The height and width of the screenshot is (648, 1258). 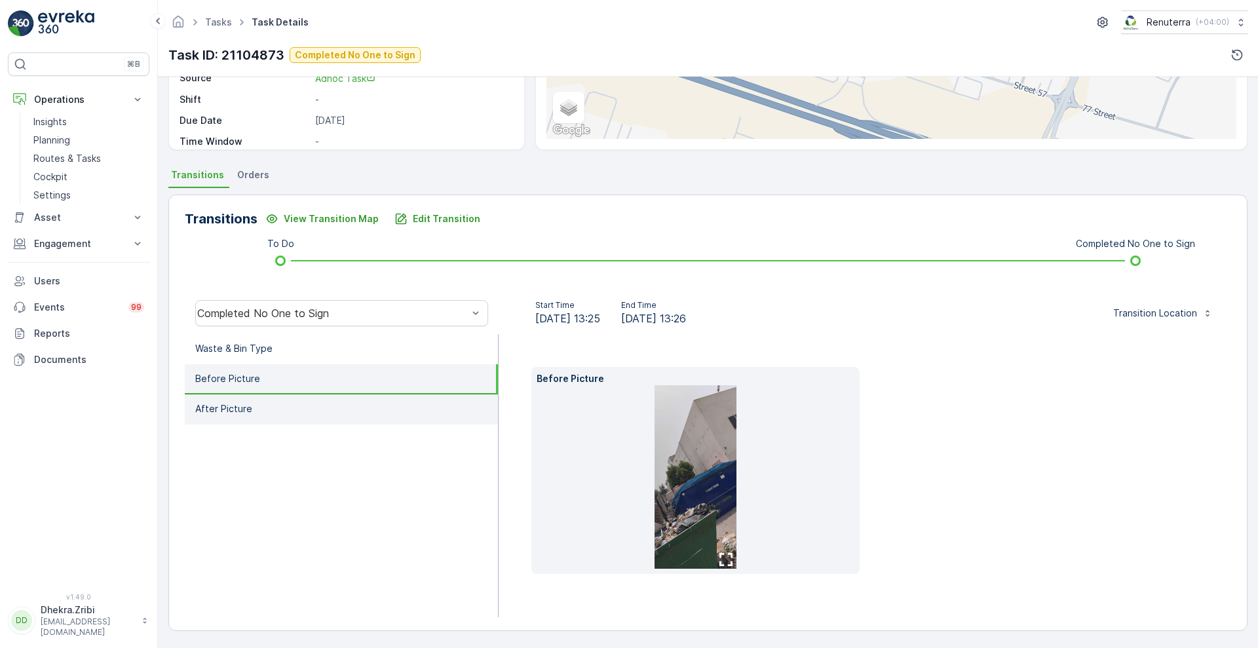 I want to click on a: Settings, so click(x=88, y=195).